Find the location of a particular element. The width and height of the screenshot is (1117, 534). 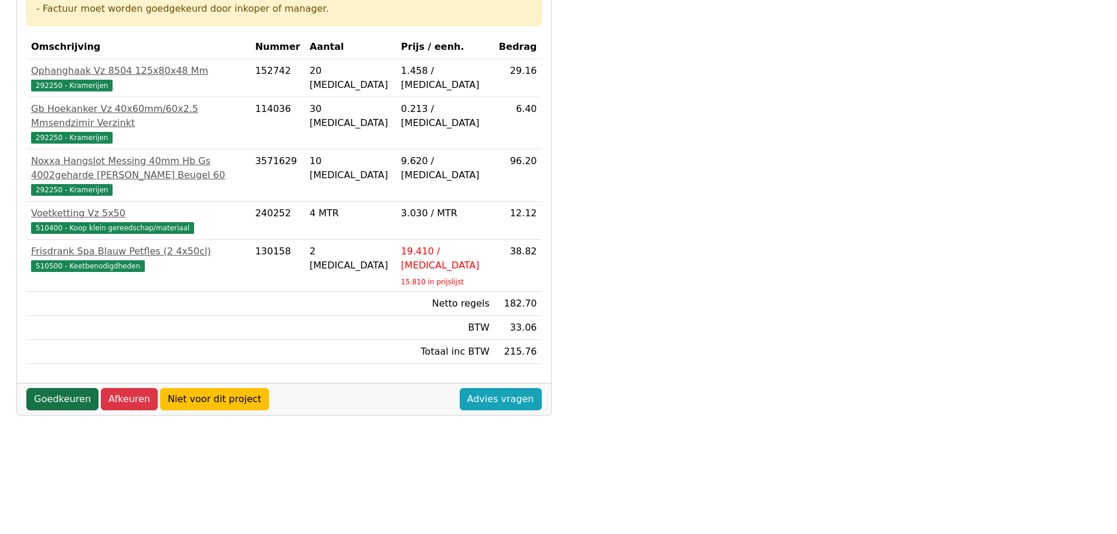

td: 6.40 is located at coordinates (518, 123).